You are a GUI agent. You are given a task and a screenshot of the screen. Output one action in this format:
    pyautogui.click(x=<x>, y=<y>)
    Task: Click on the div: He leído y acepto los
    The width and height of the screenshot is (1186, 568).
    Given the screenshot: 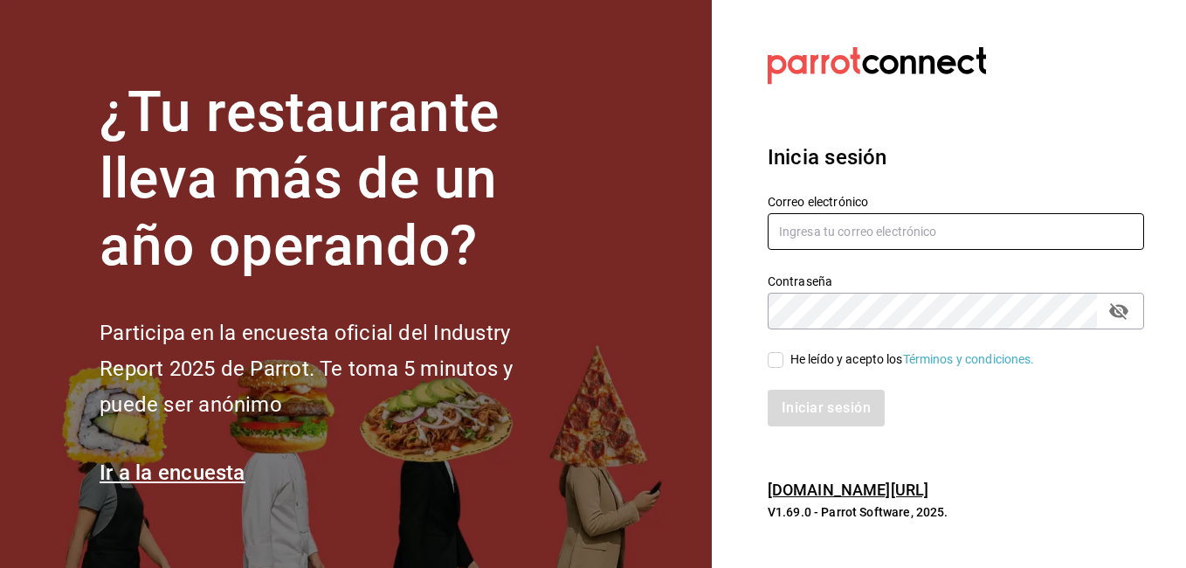 What is the action you would take?
    pyautogui.click(x=913, y=359)
    